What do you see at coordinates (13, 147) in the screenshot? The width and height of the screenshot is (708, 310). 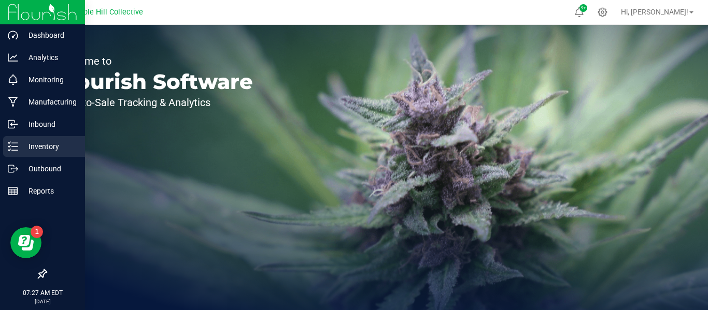 I see `inline-svg: Inventory` at bounding box center [13, 147].